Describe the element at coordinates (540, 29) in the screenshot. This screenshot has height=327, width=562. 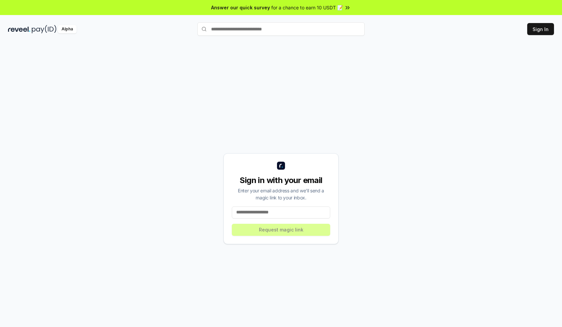
I see `button: Sign In` at that location.